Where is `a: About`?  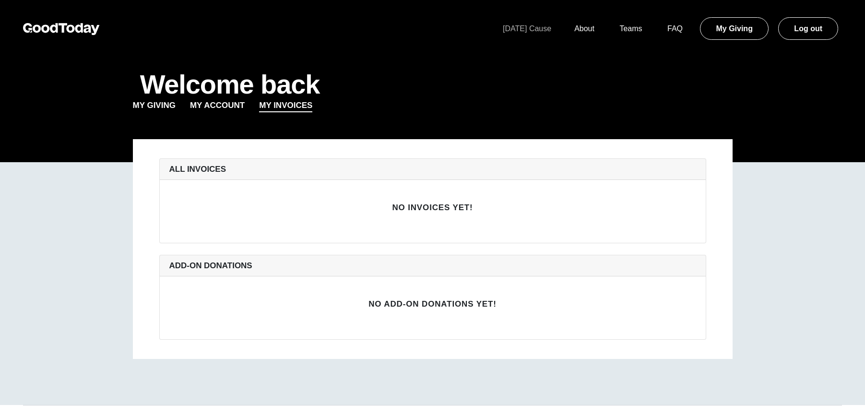
a: About is located at coordinates (585, 28).